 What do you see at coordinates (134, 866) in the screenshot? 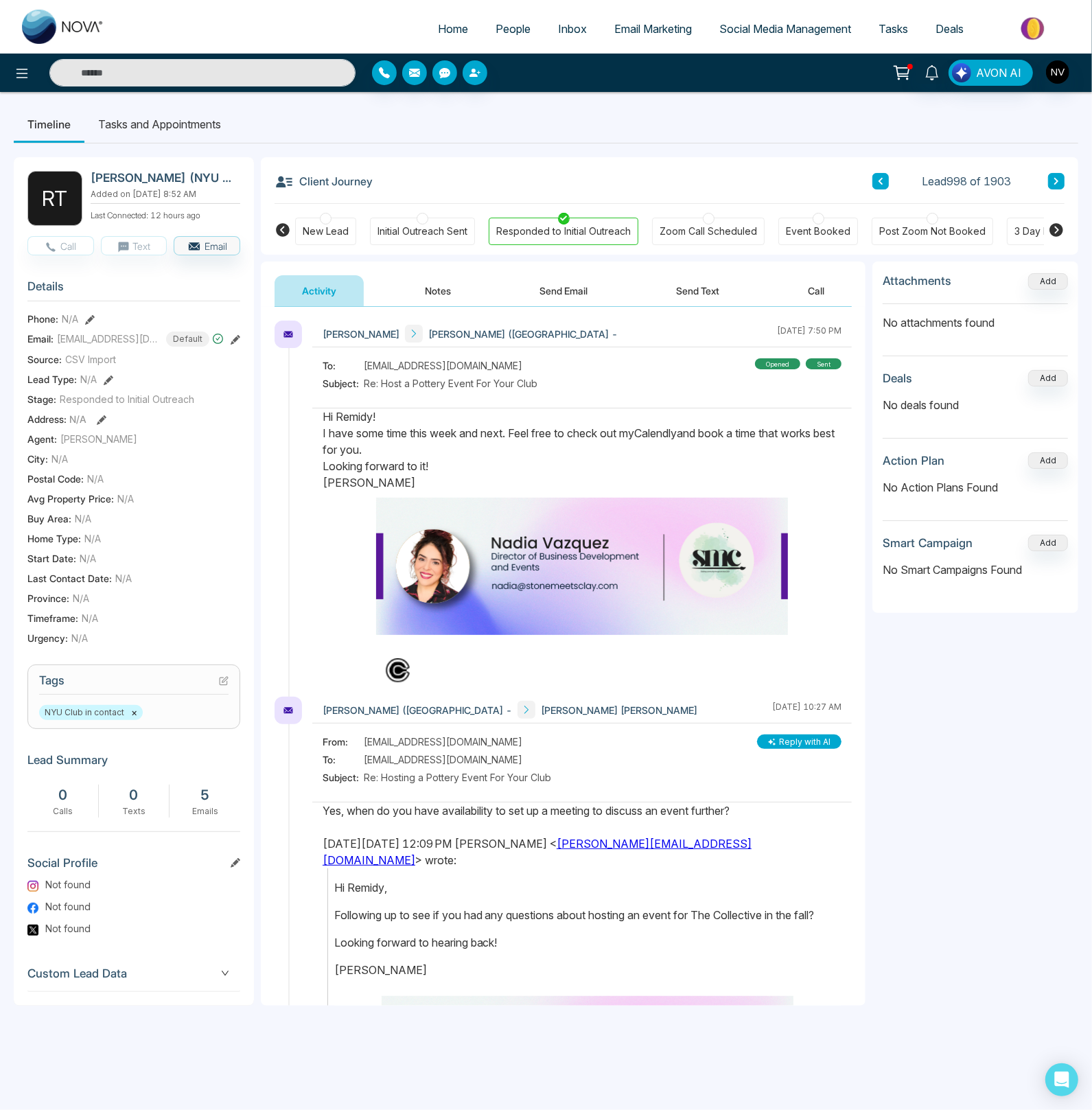
I see `h3: Social Profile` at bounding box center [134, 866].